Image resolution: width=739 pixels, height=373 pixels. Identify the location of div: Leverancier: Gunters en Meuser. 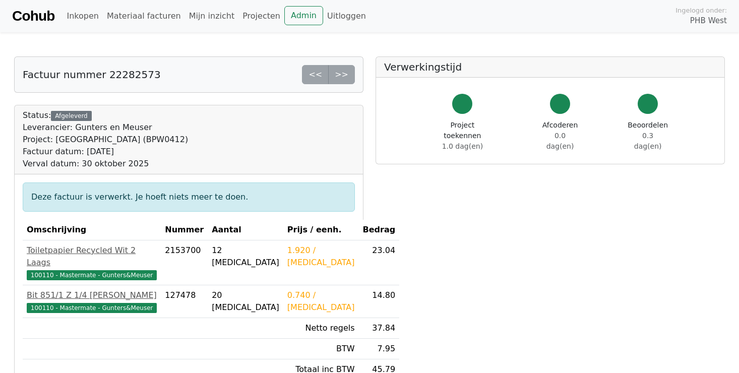
(105, 128).